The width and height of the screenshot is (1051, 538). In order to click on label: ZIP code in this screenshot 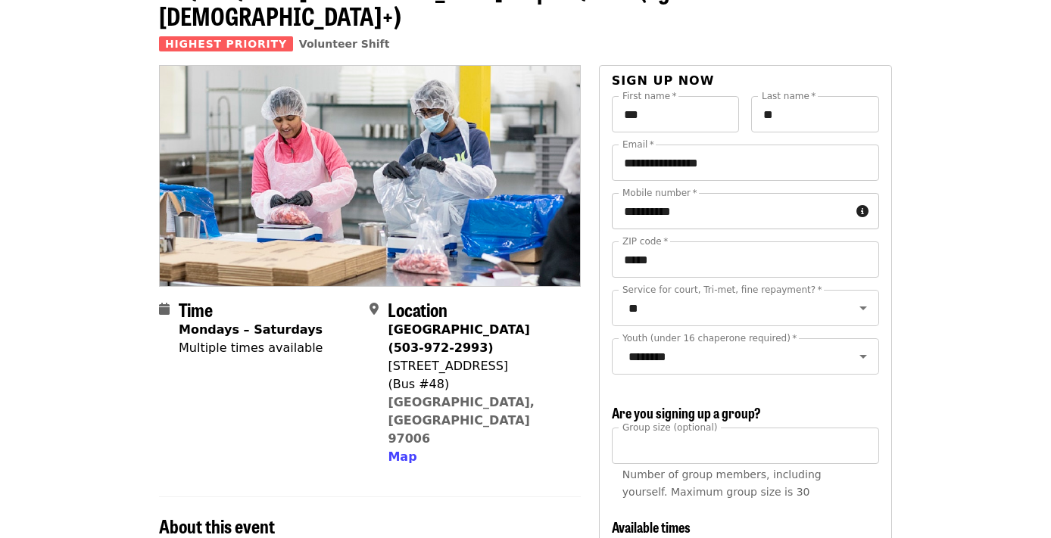, I will do `click(645, 241)`.